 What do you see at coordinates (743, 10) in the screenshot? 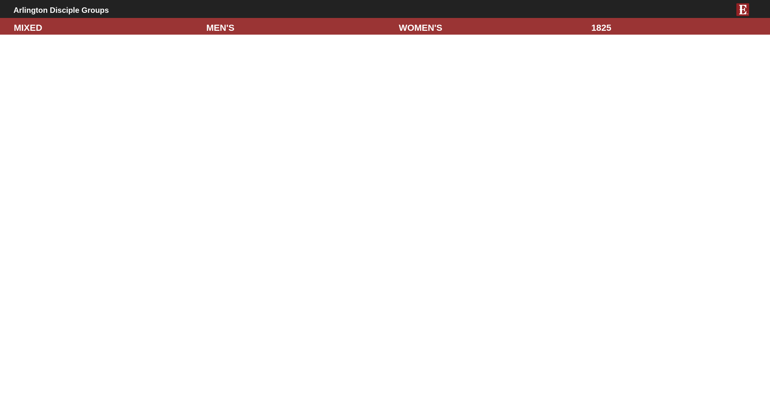
I see `img: E-icon-fireweed-White-TM.png` at bounding box center [743, 10].